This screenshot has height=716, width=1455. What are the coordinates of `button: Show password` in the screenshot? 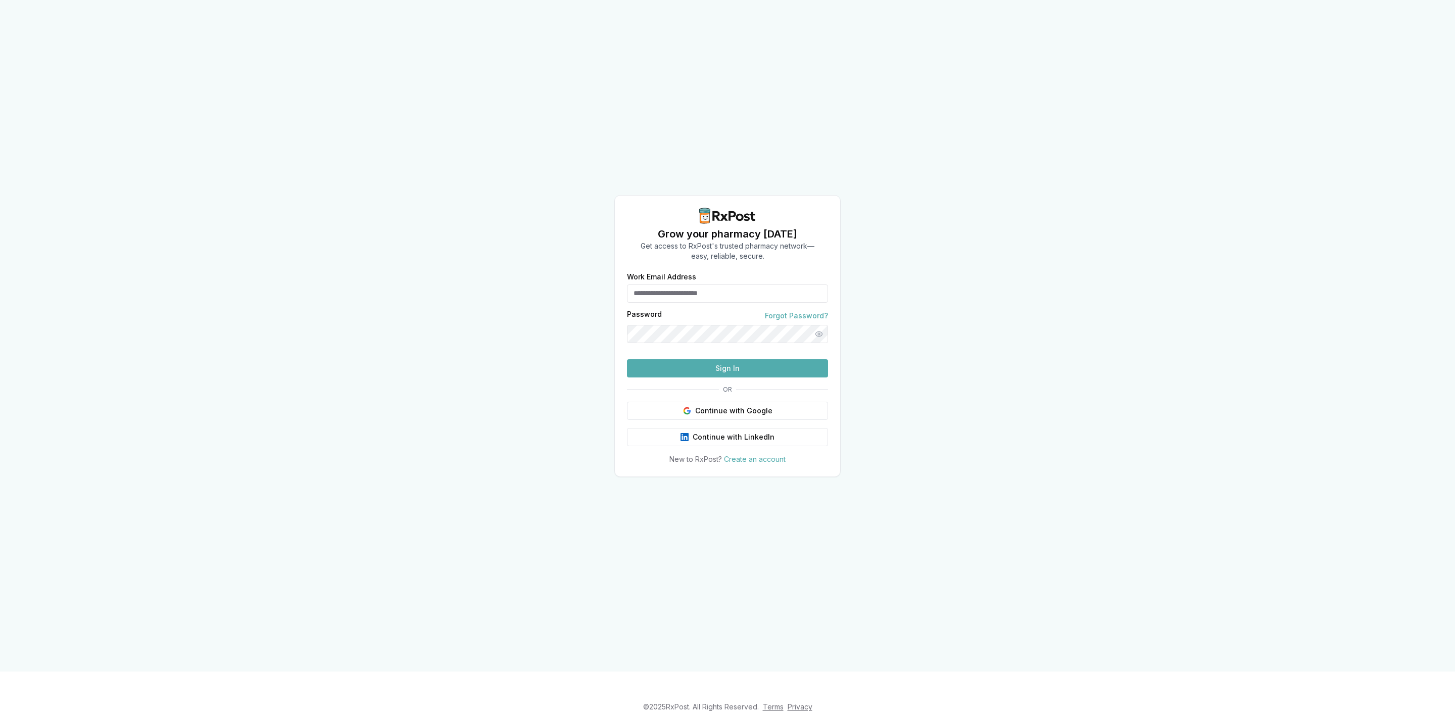 It's located at (819, 334).